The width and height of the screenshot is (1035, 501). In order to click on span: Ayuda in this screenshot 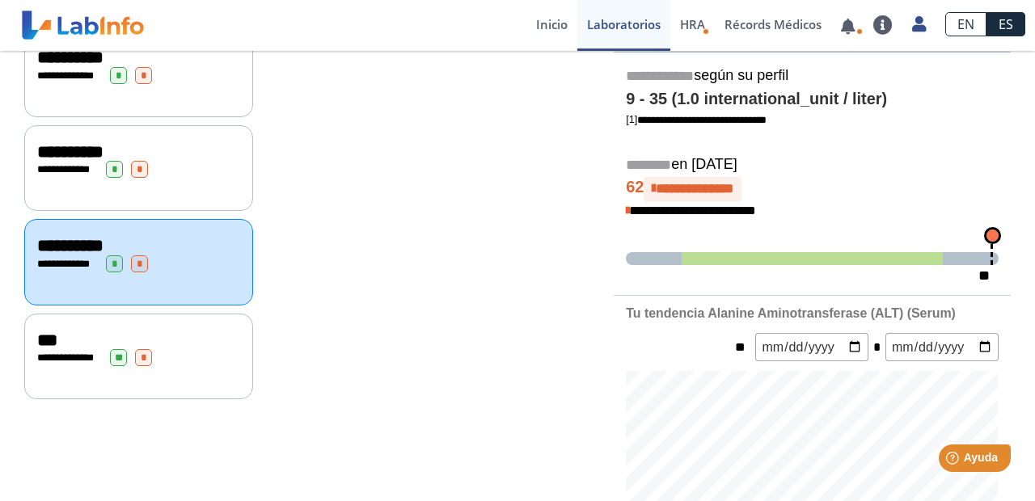, I will do `click(90, 19)`.